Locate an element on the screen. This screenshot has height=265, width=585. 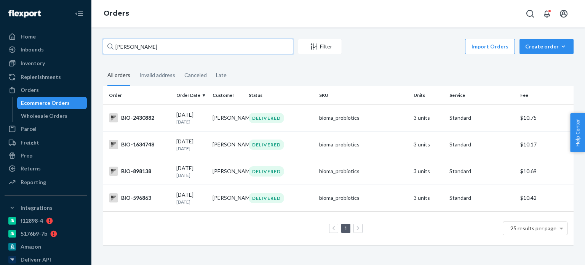
div: Ecommerce Orders is located at coordinates (45, 103).